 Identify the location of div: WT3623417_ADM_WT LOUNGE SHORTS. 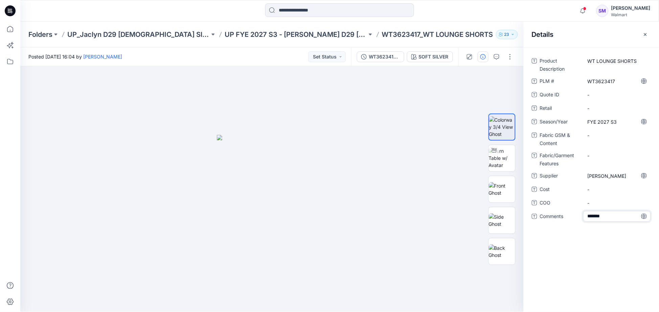
(385, 57).